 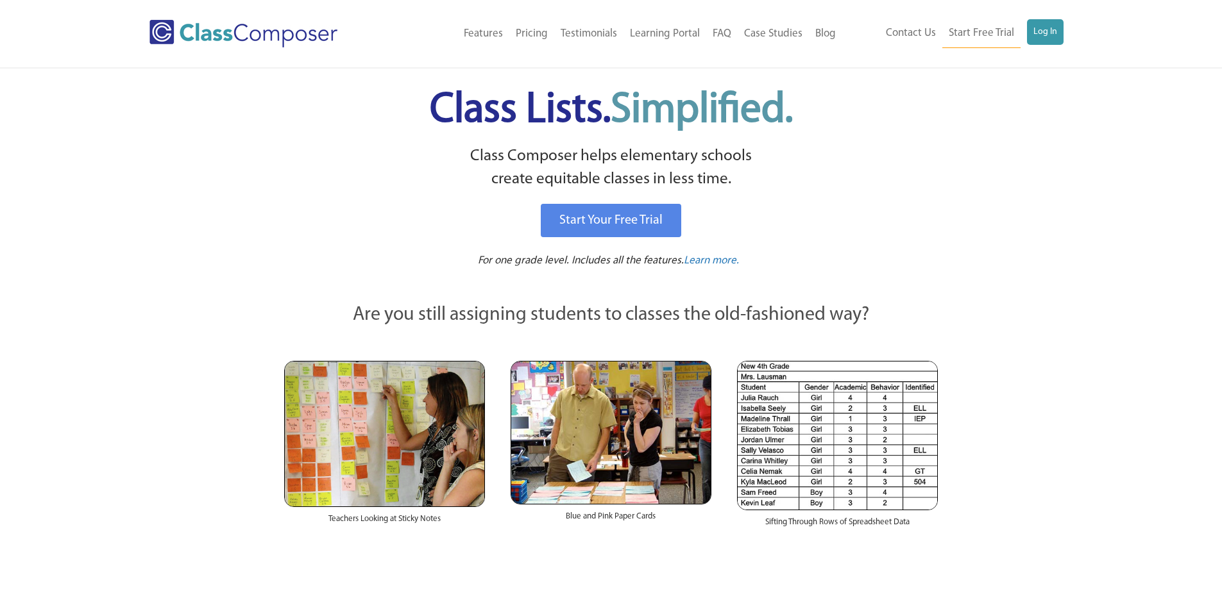 What do you see at coordinates (611, 432) in the screenshot?
I see `img: Blue and Pink Paper Cards` at bounding box center [611, 432].